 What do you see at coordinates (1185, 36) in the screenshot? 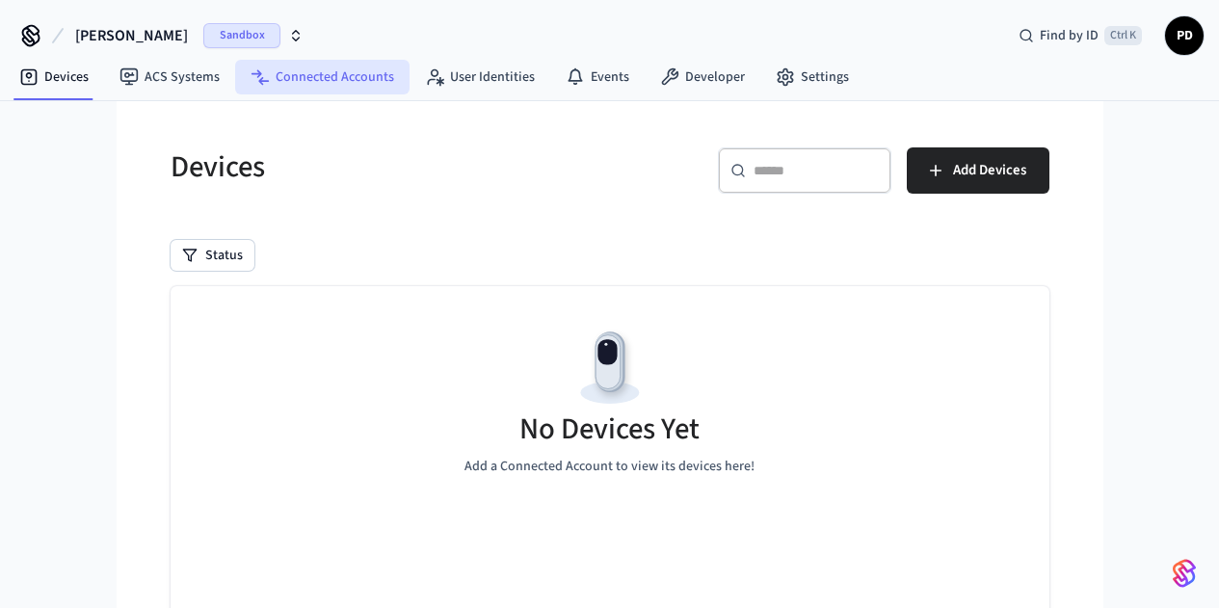
I see `span: PD` at bounding box center [1185, 36].